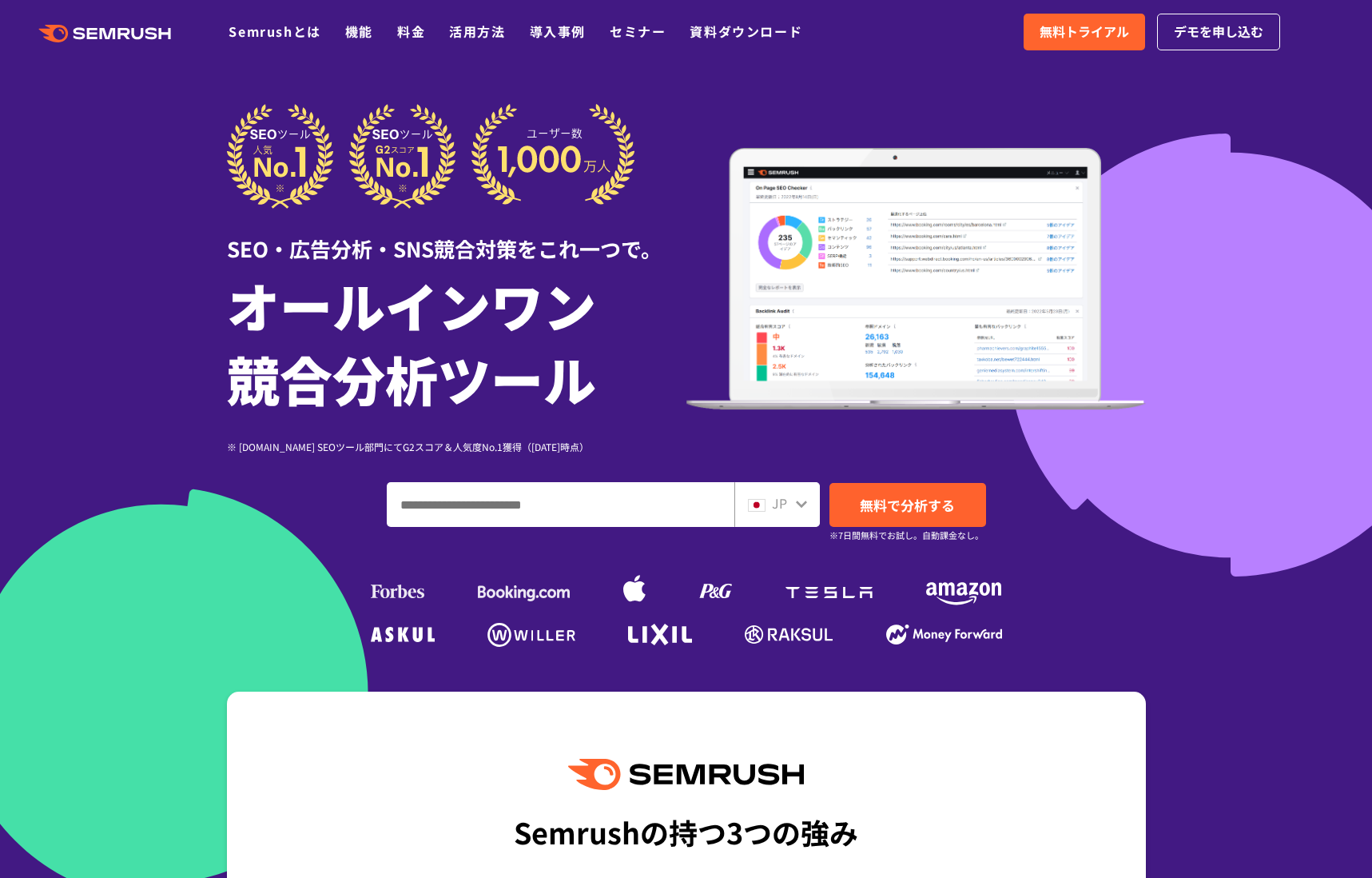  What do you see at coordinates (1219, 32) in the screenshot?
I see `span: デモを申し込む` at bounding box center [1219, 32].